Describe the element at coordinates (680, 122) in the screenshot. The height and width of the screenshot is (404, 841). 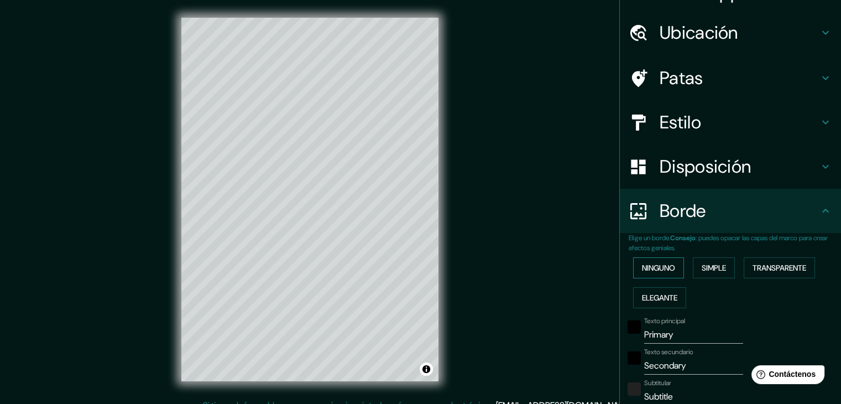
I see `font: Estilo` at that location.